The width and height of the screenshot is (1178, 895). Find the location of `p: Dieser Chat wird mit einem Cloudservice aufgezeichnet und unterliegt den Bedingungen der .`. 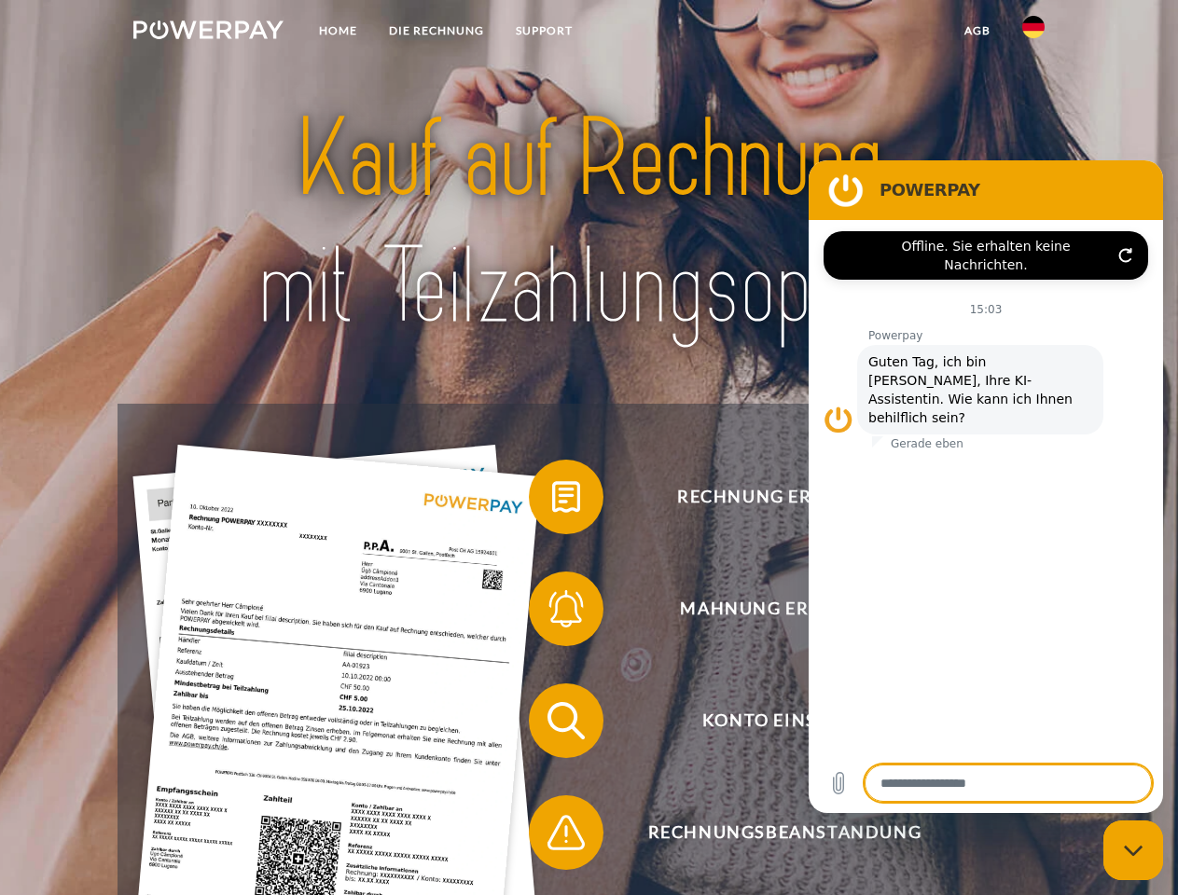

p: Dieser Chat wird mit einem Cloudservice aufgezeichnet und unterliegt den Bedingungen der . is located at coordinates (177, 97).